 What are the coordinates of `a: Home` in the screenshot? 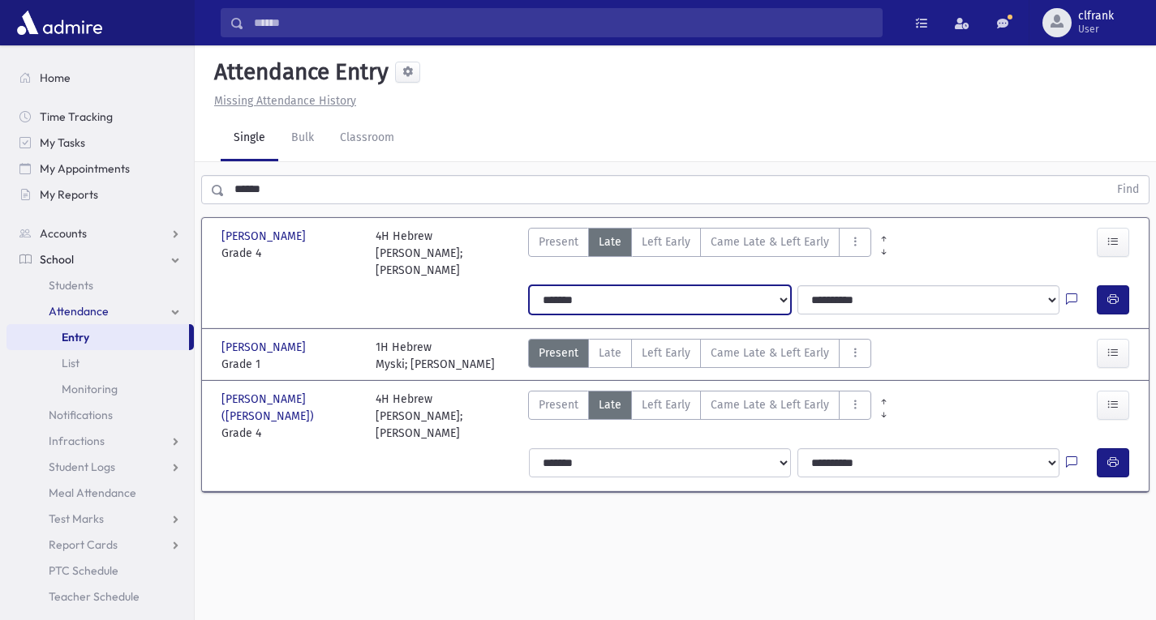 It's located at (100, 78).